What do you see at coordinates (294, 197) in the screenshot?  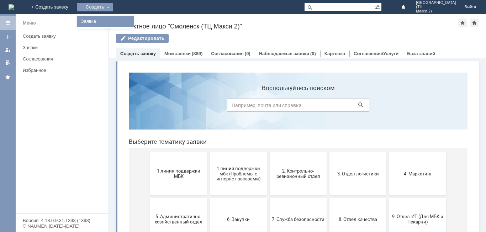 I see `span: Франчайзинг` at bounding box center [294, 197].